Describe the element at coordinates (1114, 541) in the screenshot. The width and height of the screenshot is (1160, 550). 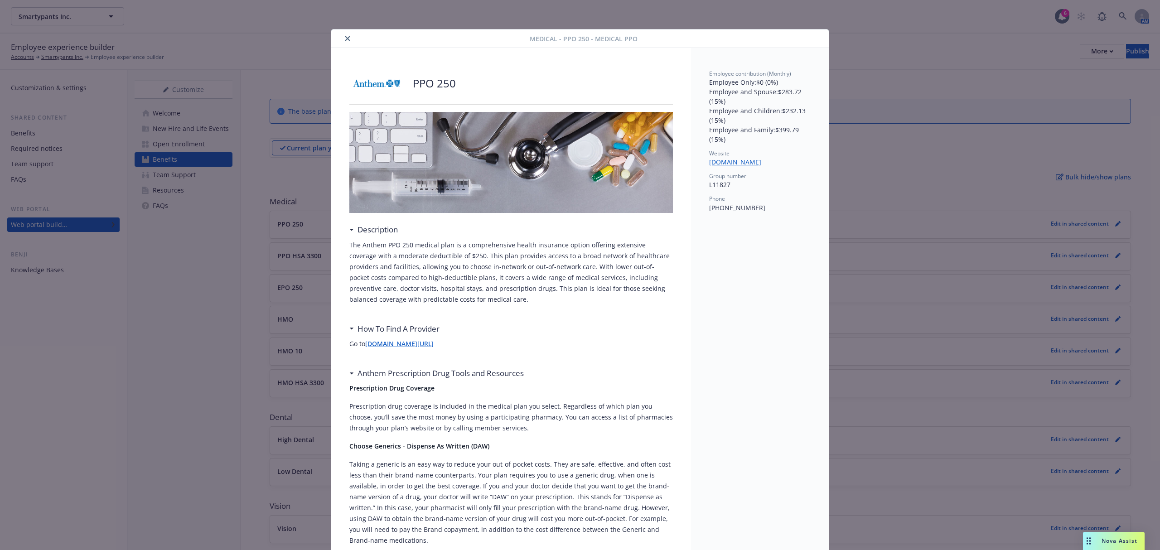
I see `button: Nova Assist` at that location.